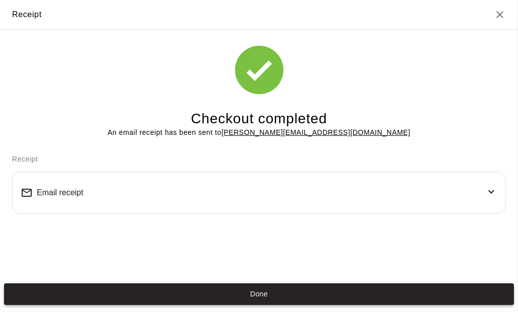 The width and height of the screenshot is (518, 312). Describe the element at coordinates (259, 159) in the screenshot. I see `p: Receipt` at that location.